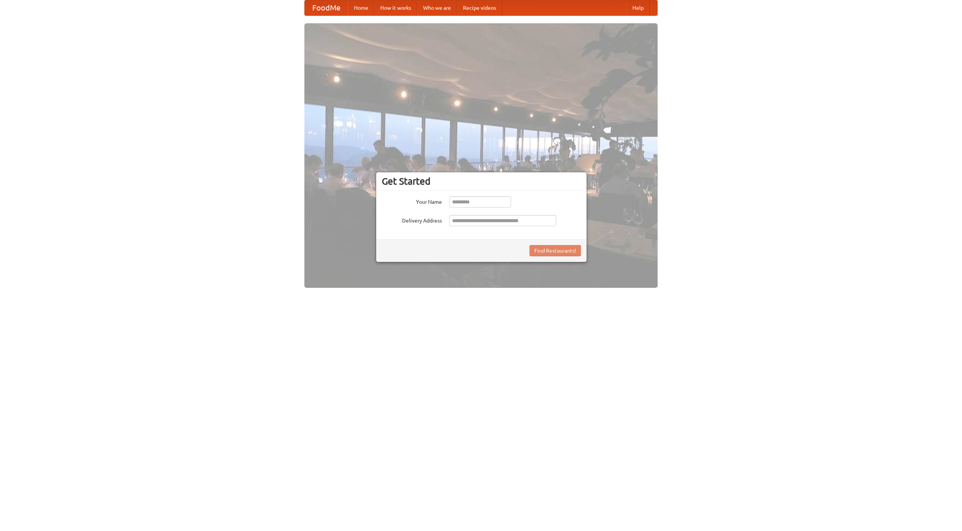 The height and width of the screenshot is (531, 962). What do you see at coordinates (437, 8) in the screenshot?
I see `a: Who we are` at bounding box center [437, 8].